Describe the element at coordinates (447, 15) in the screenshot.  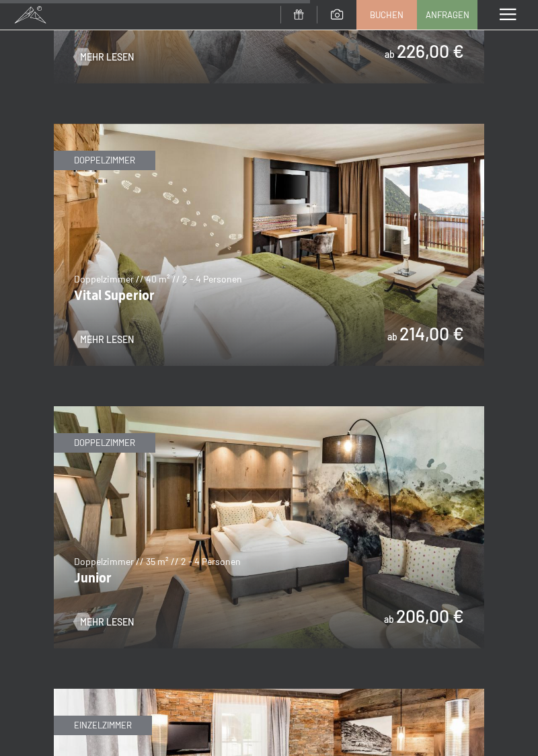
I see `a: Anfragen` at that location.